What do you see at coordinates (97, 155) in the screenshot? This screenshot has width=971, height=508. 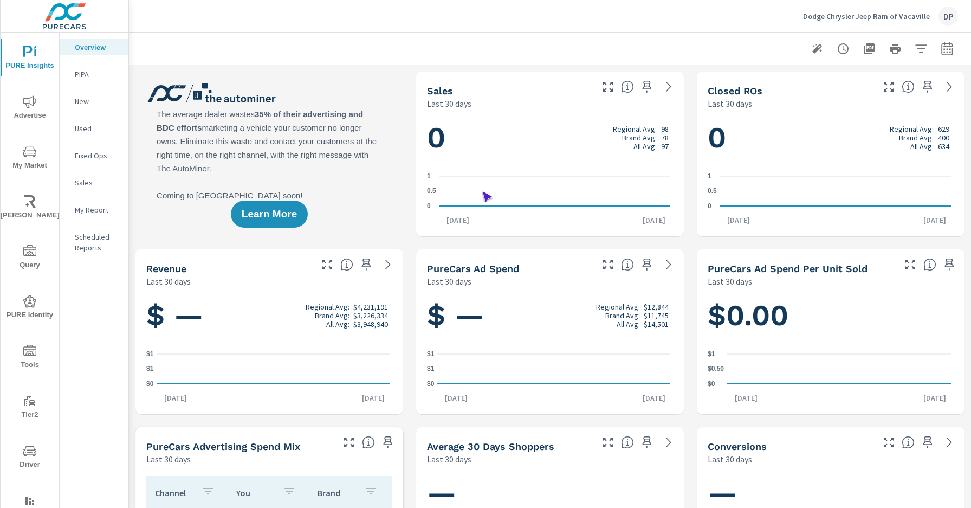 I see `p: Fixed Ops` at bounding box center [97, 155].